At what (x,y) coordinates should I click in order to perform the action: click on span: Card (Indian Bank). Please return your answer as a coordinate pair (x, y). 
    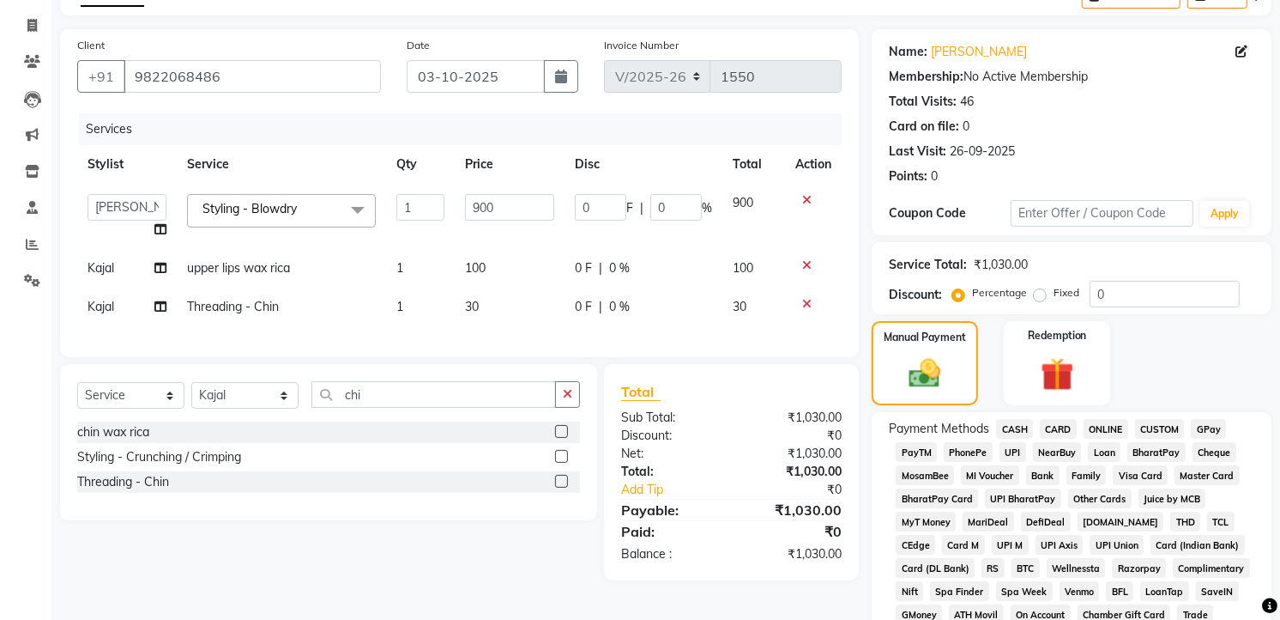
    Looking at the image, I should click on (1198, 544).